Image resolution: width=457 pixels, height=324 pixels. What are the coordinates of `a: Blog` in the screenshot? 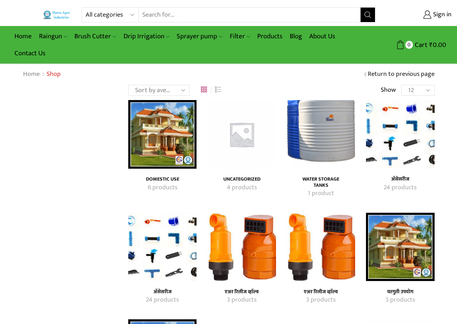 It's located at (296, 36).